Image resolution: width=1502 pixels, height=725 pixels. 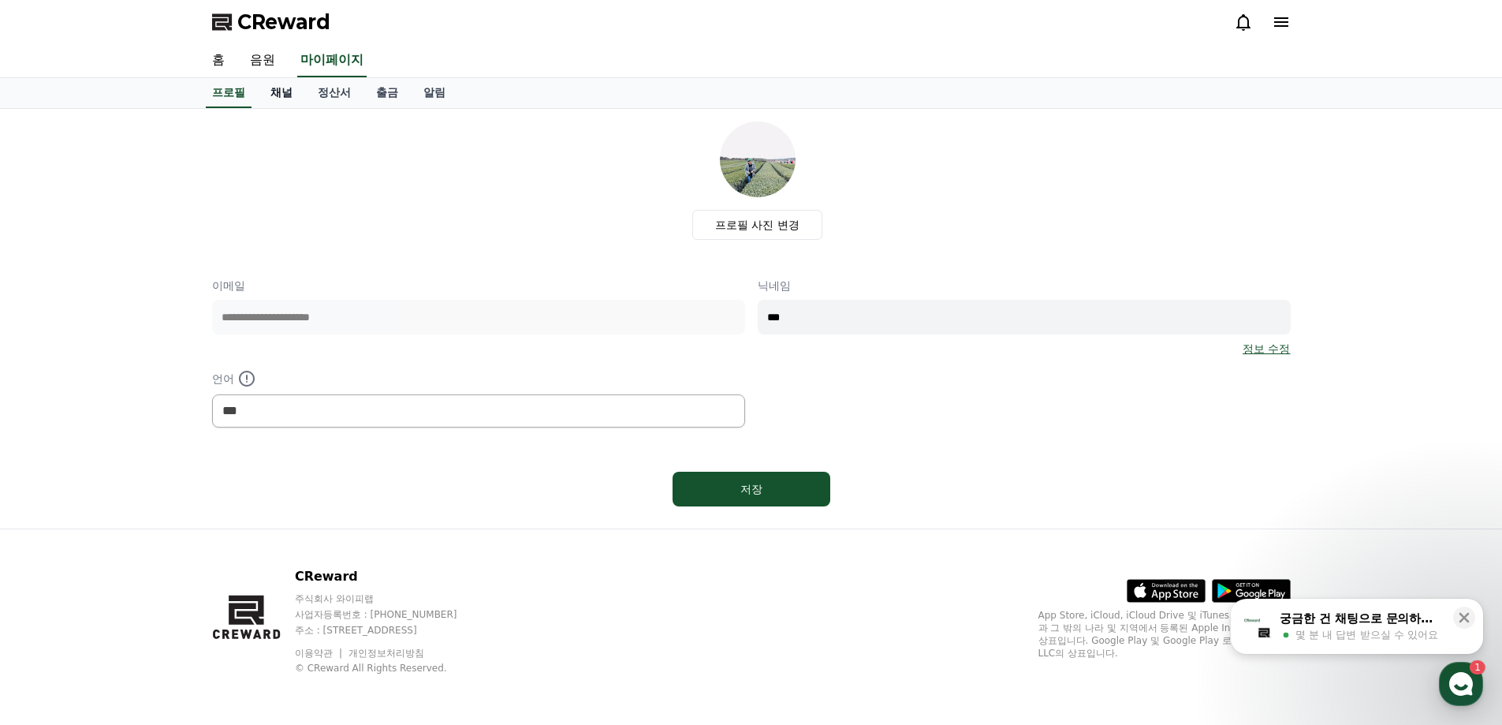 I want to click on a: 설정, so click(x=253, y=520).